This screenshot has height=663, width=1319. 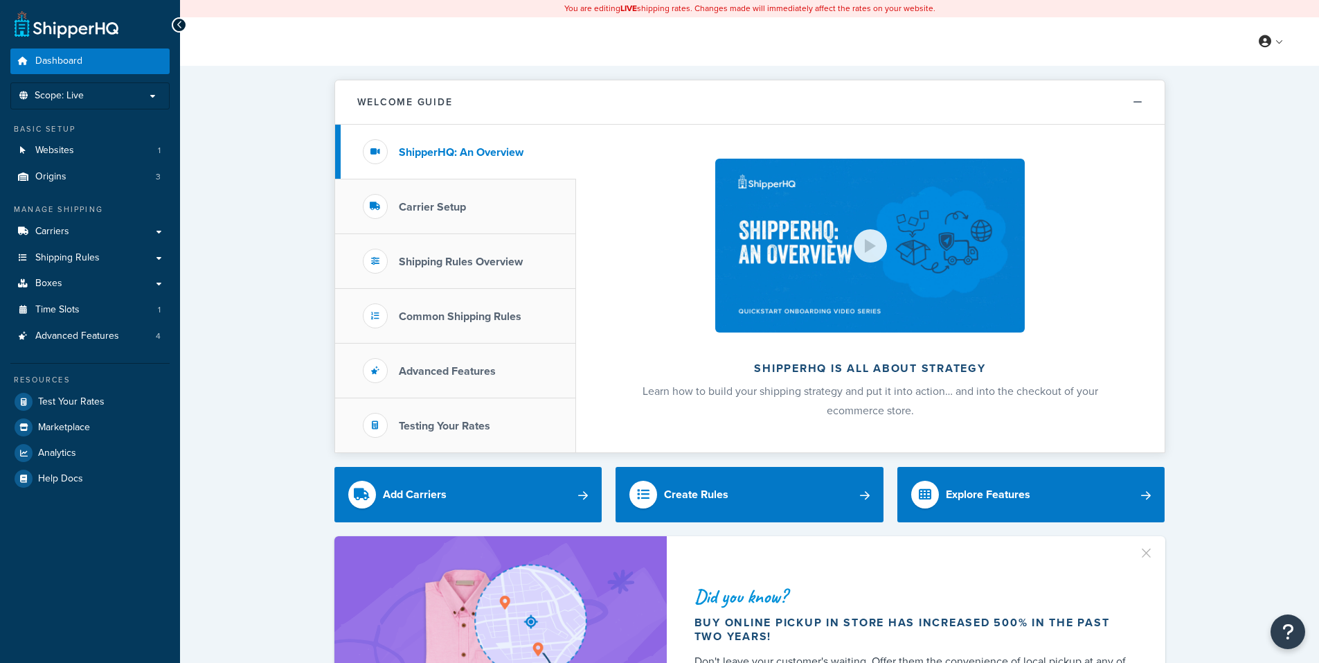 What do you see at coordinates (1031, 495) in the screenshot?
I see `a: Explore Features` at bounding box center [1031, 495].